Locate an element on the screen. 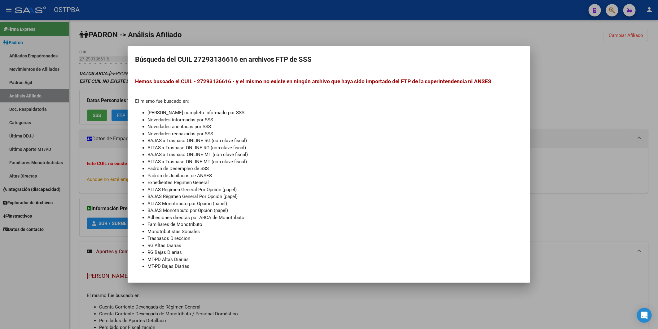 Image resolution: width=658 pixels, height=329 pixels. li: Novedades informadas por SSS is located at coordinates (335, 120).